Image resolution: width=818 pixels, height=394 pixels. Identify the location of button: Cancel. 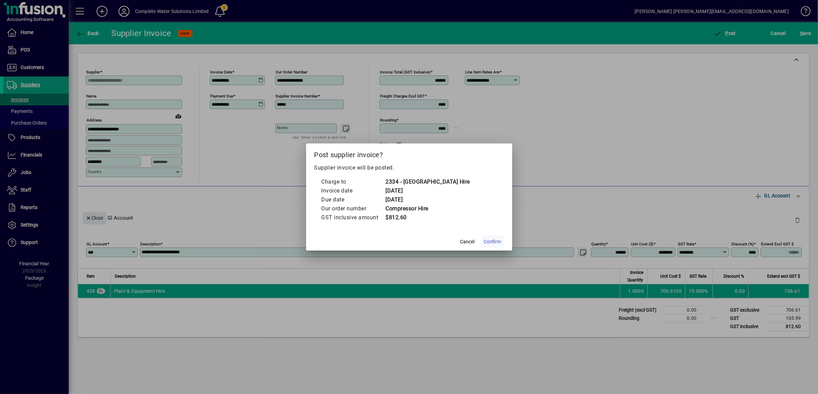
(467, 242).